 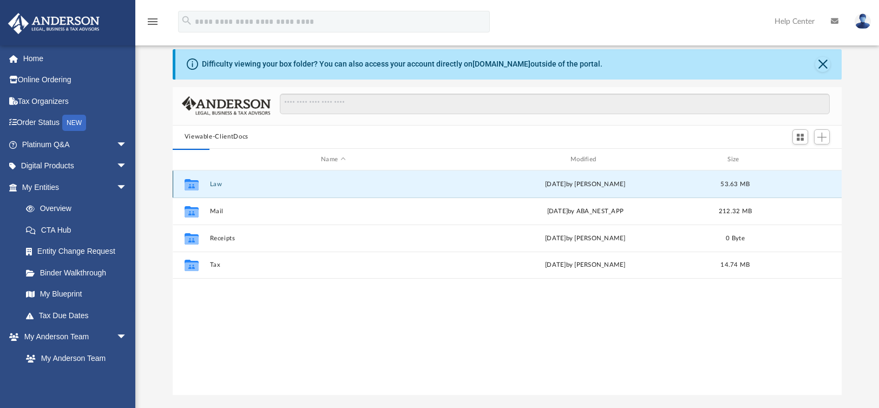 What do you see at coordinates (79, 209) in the screenshot?
I see `a: Overview` at bounding box center [79, 209].